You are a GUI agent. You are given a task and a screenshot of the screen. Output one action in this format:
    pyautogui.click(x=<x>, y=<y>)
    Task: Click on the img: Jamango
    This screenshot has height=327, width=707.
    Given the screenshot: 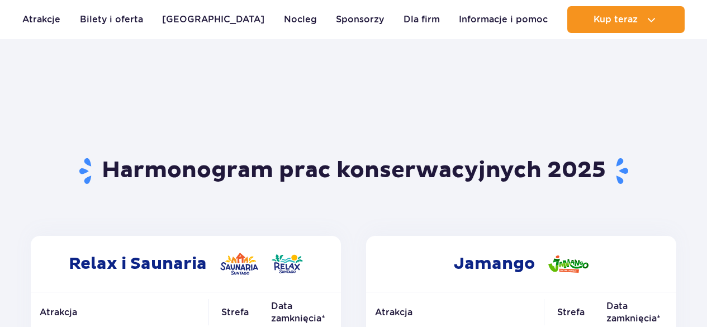 What is the action you would take?
    pyautogui.click(x=568, y=264)
    